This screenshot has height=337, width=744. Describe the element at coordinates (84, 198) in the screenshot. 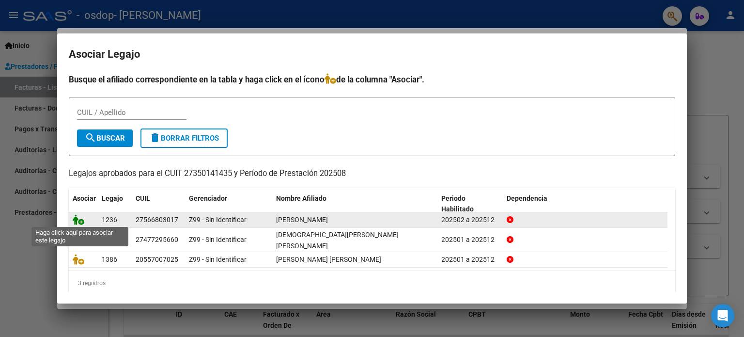

I see `span: Asociar` at that location.